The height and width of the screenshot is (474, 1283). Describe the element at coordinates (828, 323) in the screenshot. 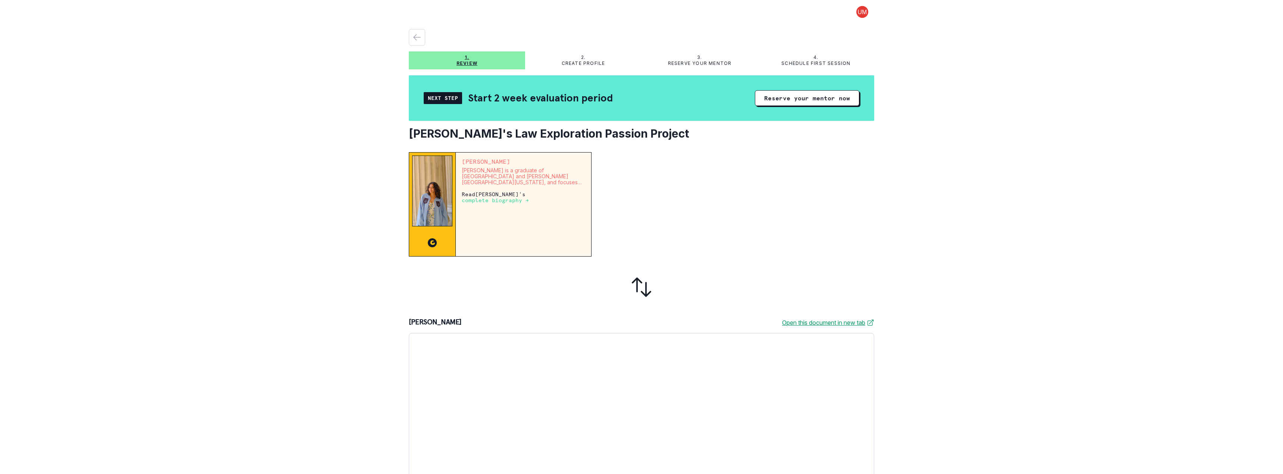

I see `a: Open this document in new tab` at that location.